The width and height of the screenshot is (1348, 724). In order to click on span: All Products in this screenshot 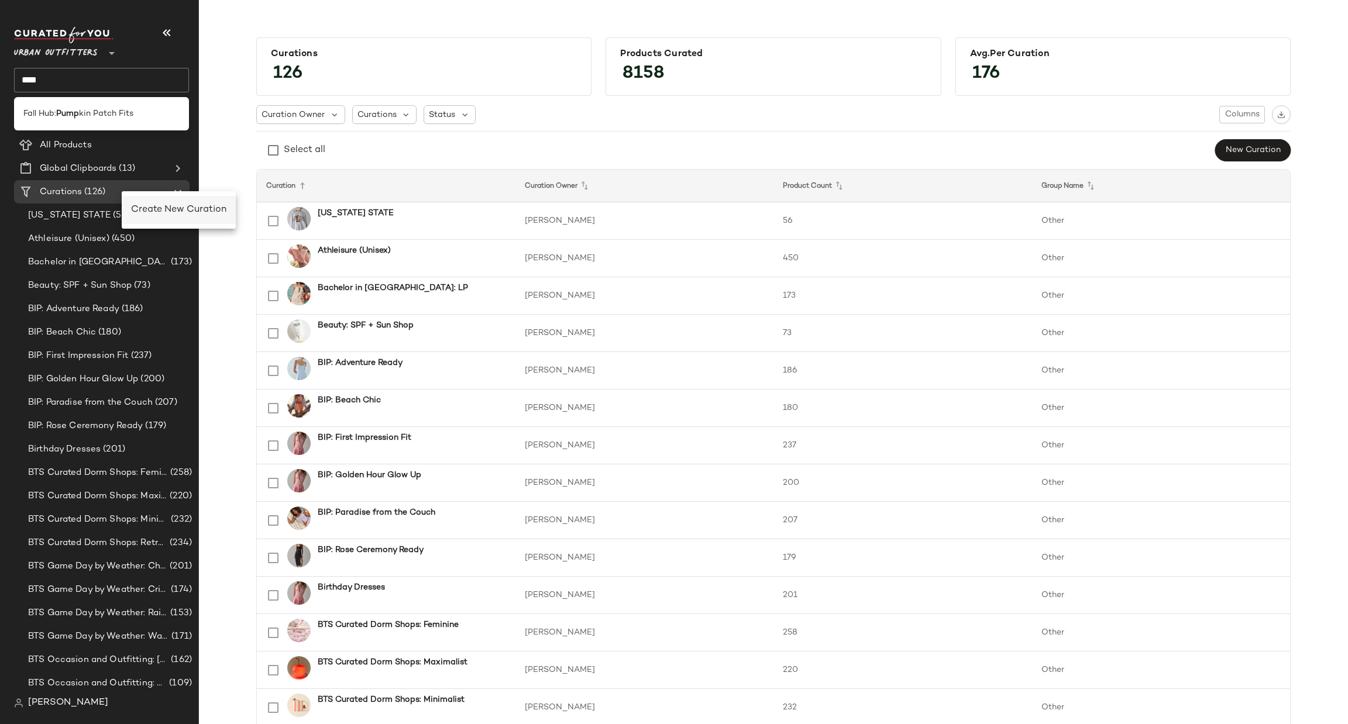, I will do `click(66, 145)`.